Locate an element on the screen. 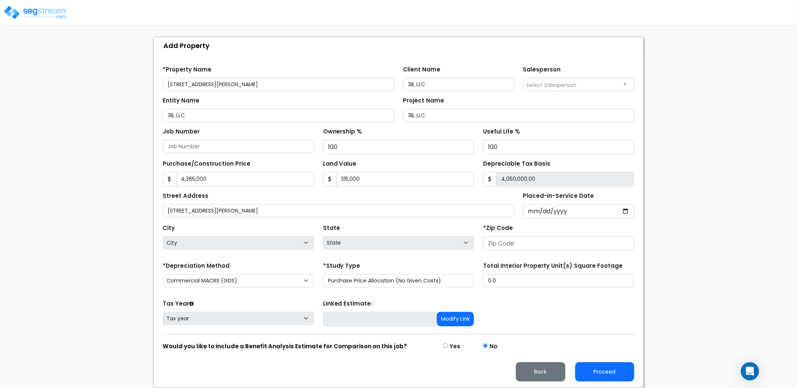  label: Land Value is located at coordinates (340, 164).